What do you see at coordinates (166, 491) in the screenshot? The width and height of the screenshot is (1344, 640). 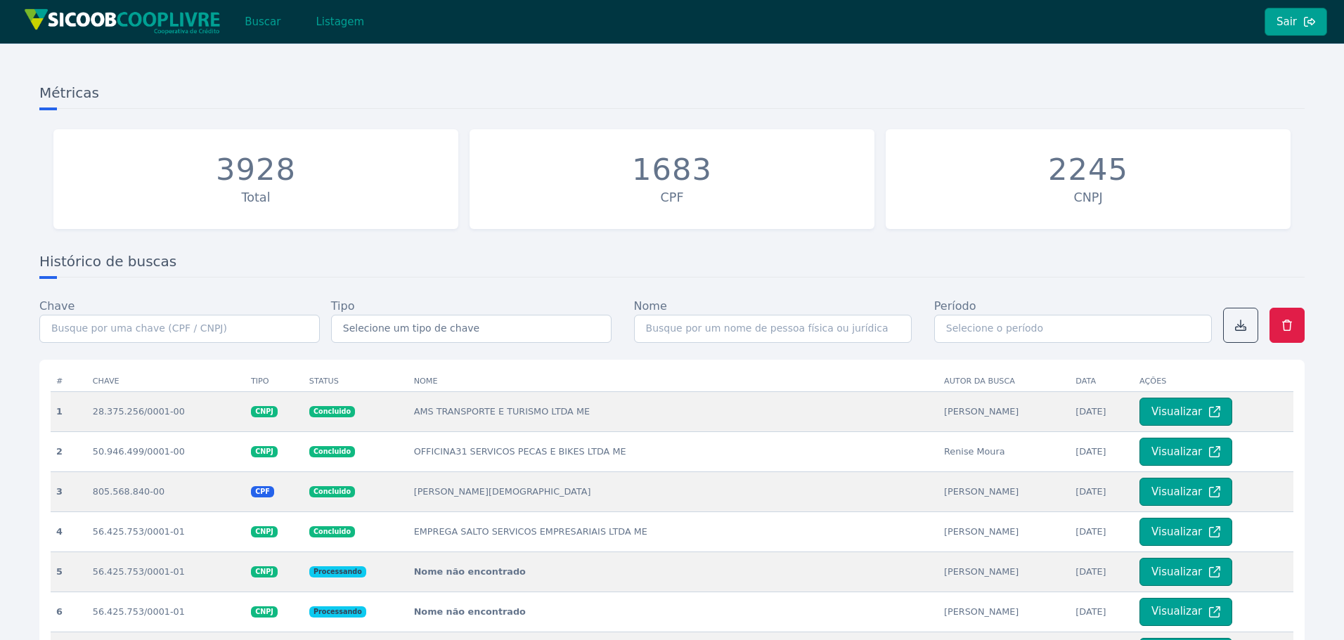 I see `td: 805.568.840-00` at bounding box center [166, 491].